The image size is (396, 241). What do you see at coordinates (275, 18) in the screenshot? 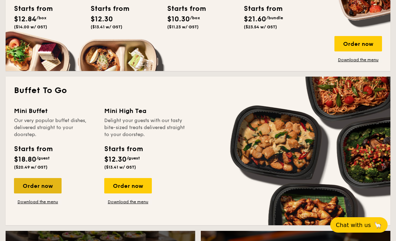
I see `span: /bundle` at bounding box center [275, 18].